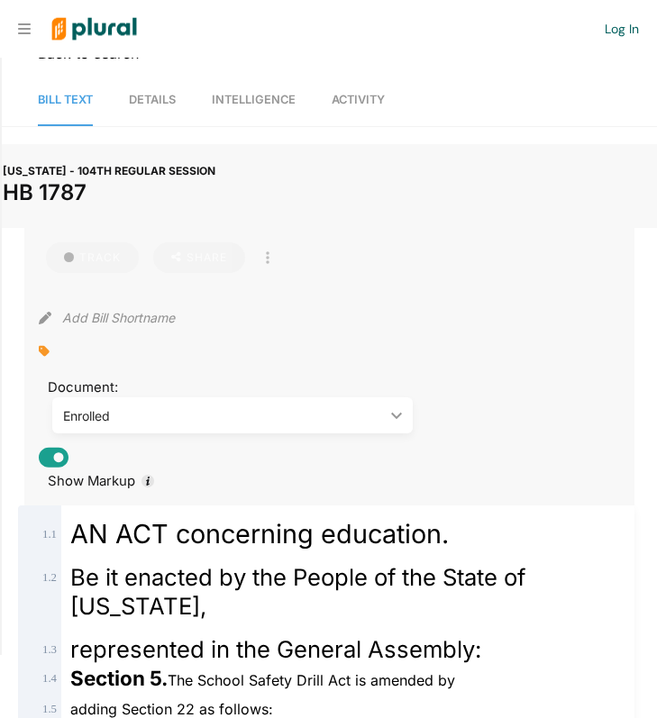  I want to click on a: Intelligence, so click(253, 100).